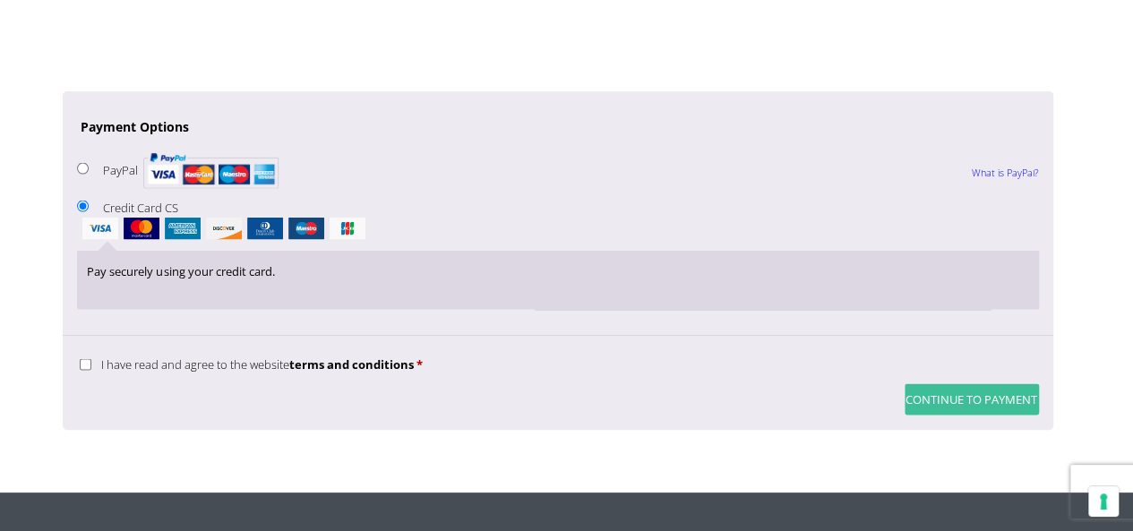 The height and width of the screenshot is (531, 1133). What do you see at coordinates (224, 228) in the screenshot?
I see `img: discover` at bounding box center [224, 228].